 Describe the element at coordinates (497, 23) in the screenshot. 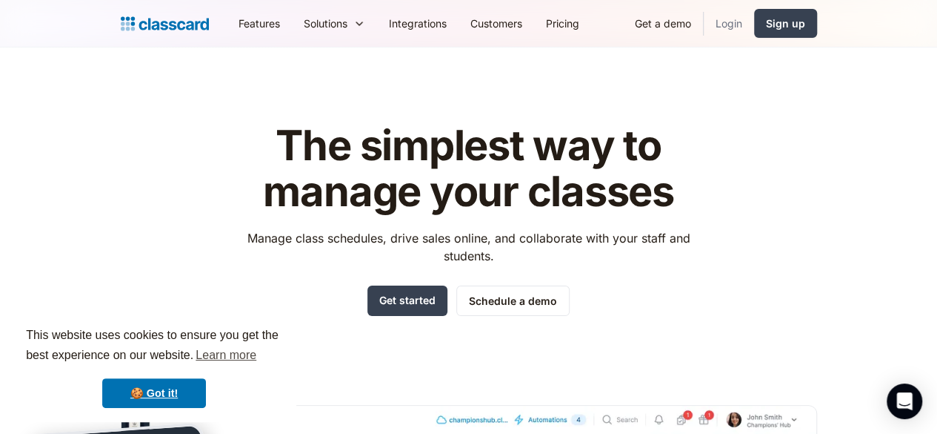

I see `a: Customers` at that location.